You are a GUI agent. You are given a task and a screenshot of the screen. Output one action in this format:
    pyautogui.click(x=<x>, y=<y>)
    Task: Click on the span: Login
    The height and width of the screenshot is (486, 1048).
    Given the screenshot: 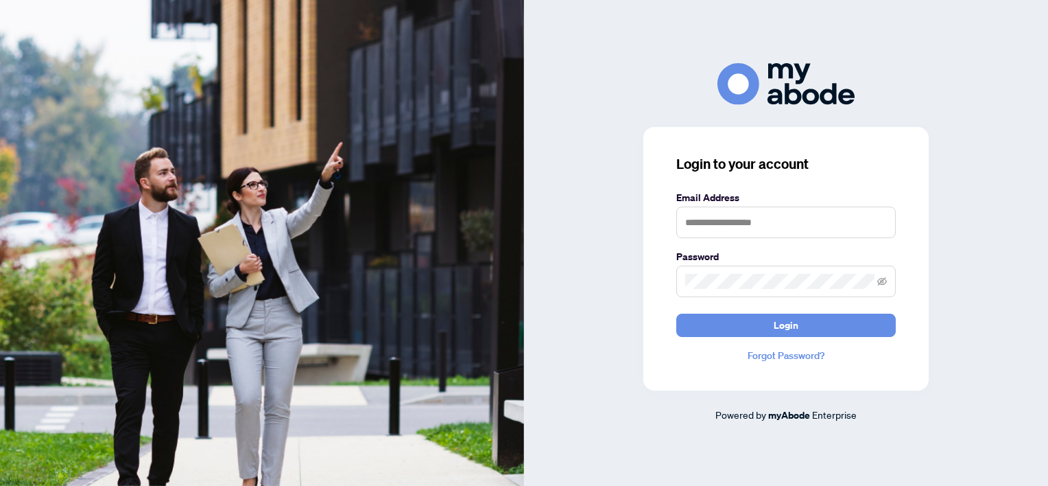 What is the action you would take?
    pyautogui.click(x=786, y=325)
    